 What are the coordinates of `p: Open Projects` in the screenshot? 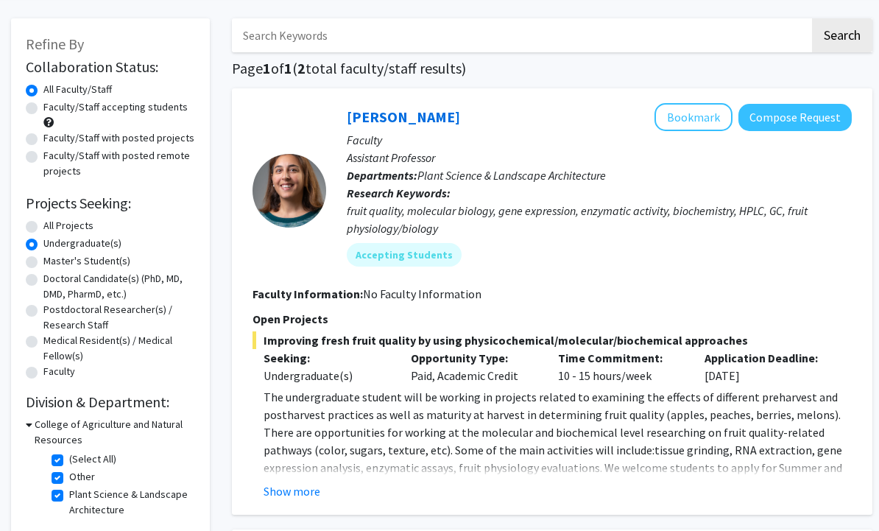 It's located at (552, 319).